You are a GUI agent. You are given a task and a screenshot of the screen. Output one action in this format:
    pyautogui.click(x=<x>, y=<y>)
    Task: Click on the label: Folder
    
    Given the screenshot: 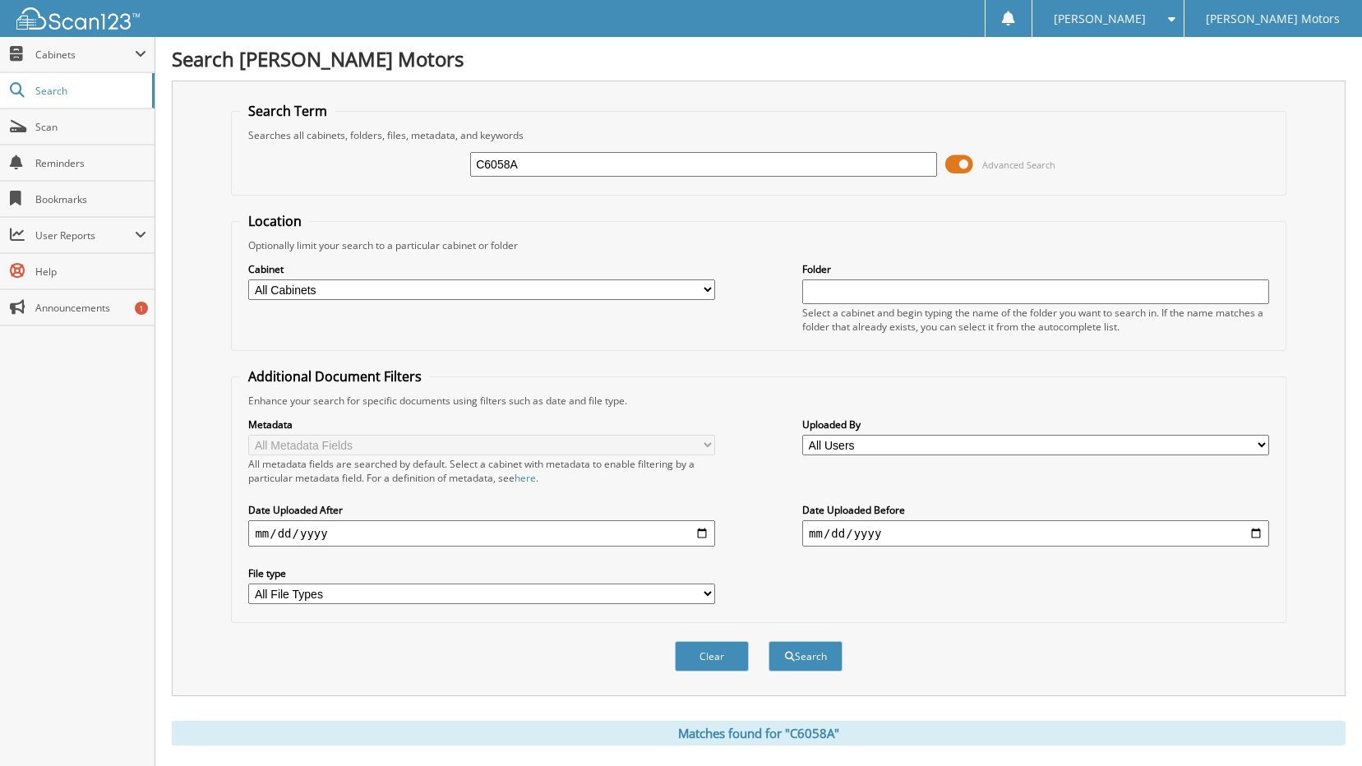 What is the action you would take?
    pyautogui.click(x=1036, y=269)
    